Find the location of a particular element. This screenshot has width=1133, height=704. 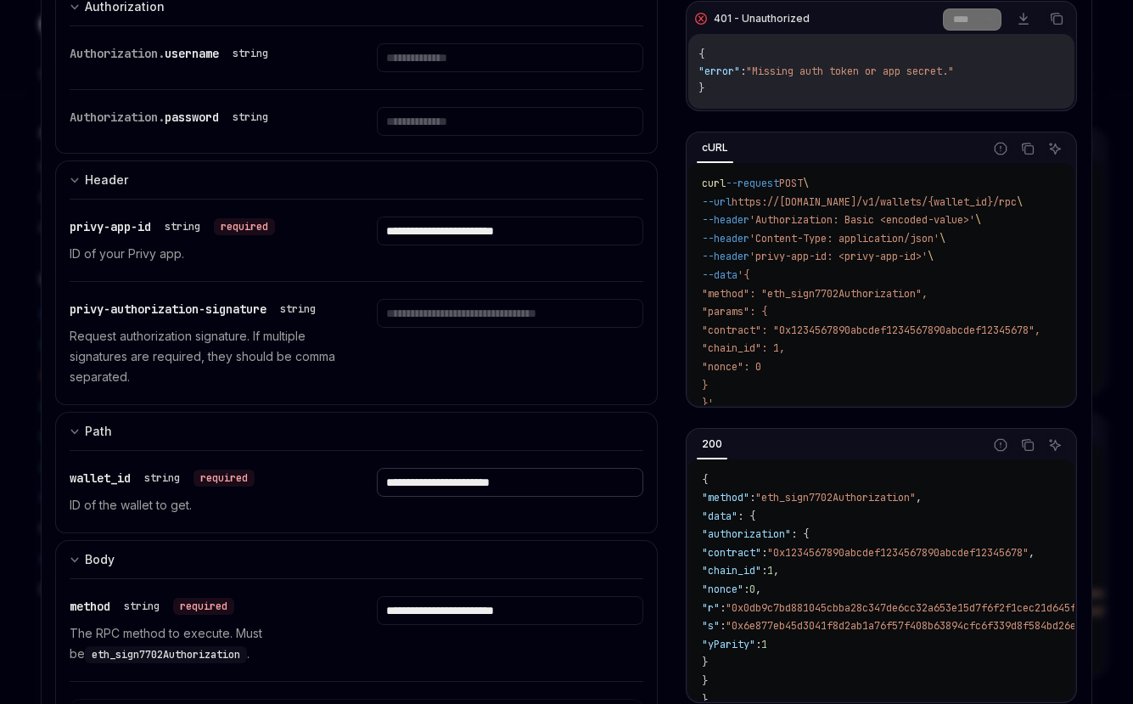

span: "data" is located at coordinates (720, 516).